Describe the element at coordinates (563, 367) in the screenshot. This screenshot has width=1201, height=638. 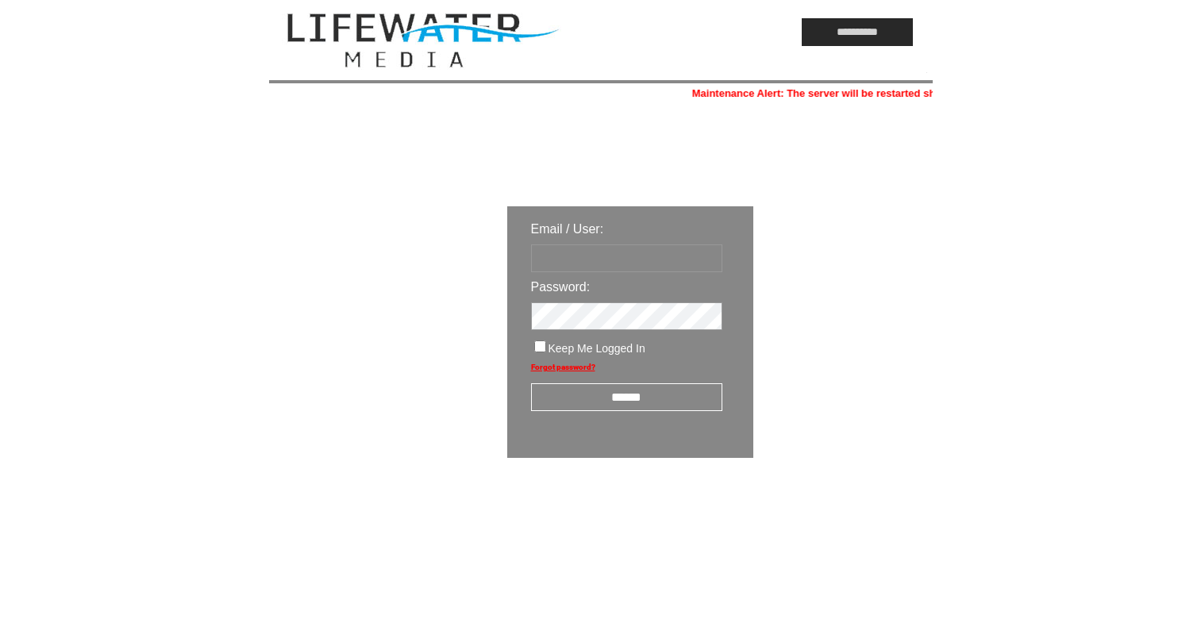
I see `a: Forgot password?` at that location.